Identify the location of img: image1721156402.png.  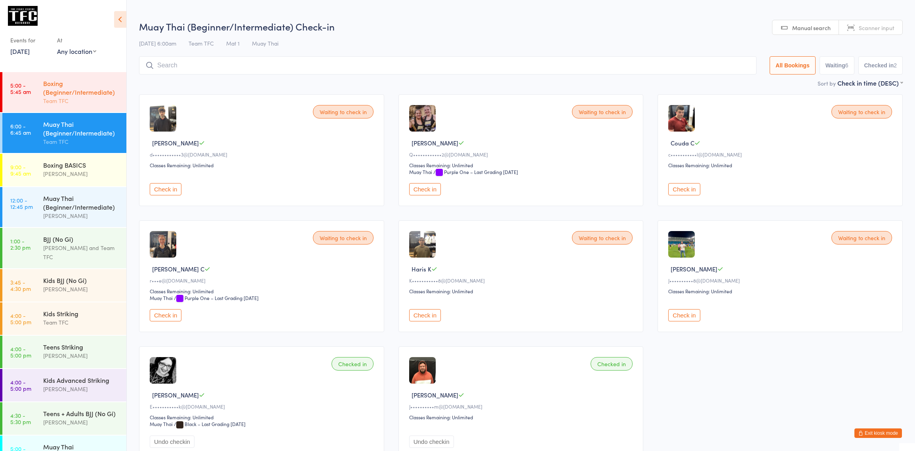
(422, 370).